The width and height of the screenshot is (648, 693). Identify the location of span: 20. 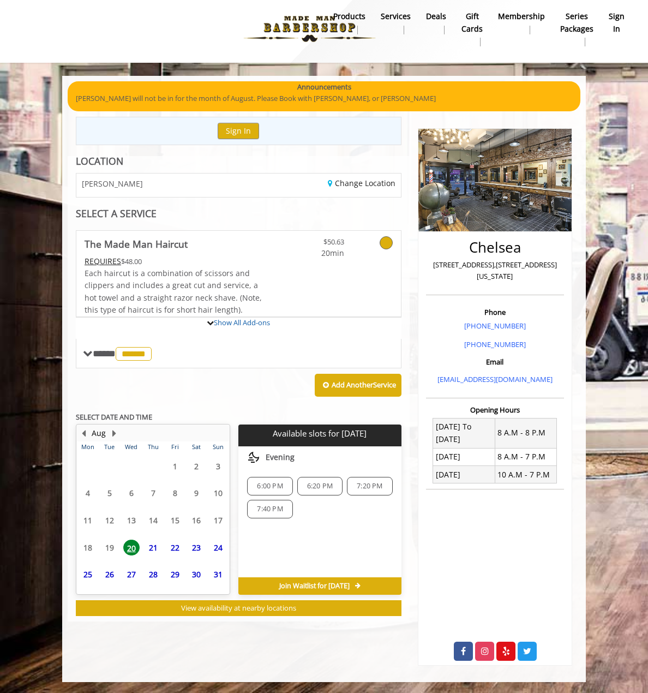
(132, 547).